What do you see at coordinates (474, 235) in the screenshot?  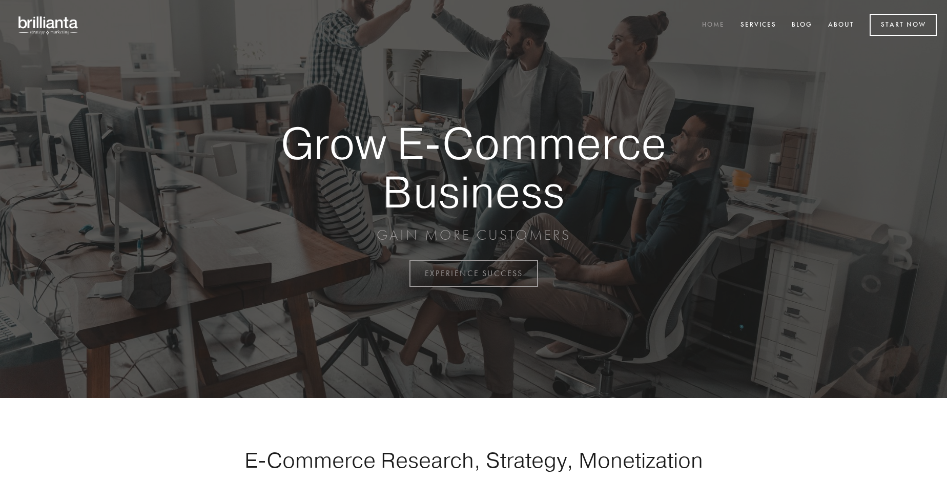 I see `p: GAIN MORE CUSTOMERS` at bounding box center [474, 235].